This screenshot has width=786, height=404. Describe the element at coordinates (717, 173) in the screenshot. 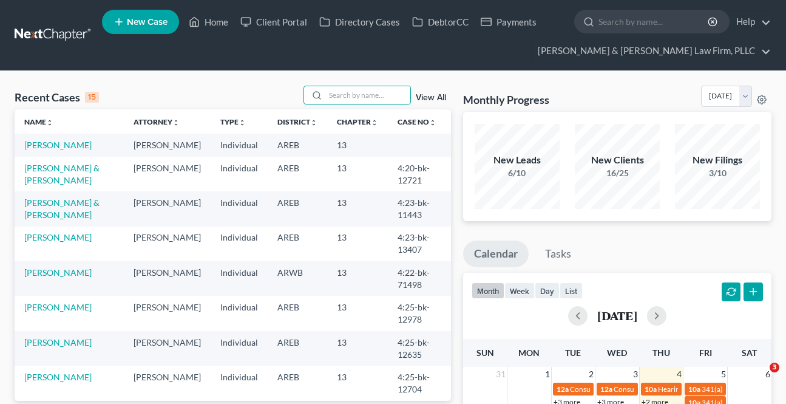

I see `div: 3/10` at that location.